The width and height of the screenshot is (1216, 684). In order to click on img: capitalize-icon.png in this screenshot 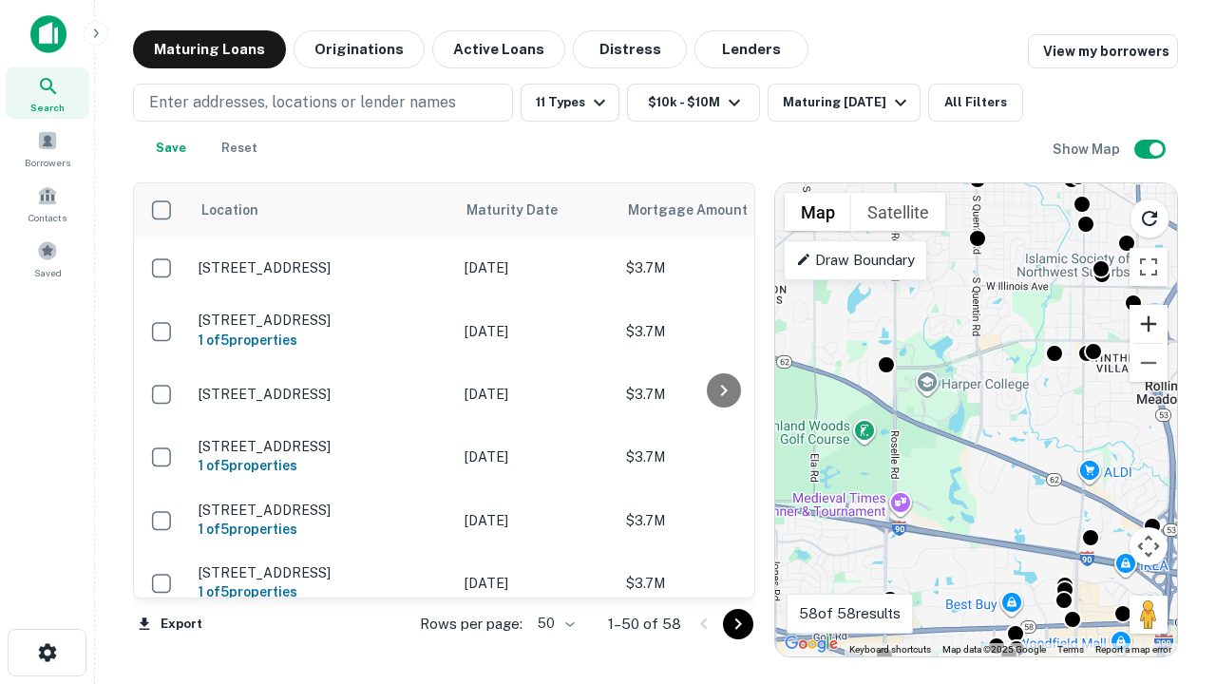, I will do `click(48, 34)`.